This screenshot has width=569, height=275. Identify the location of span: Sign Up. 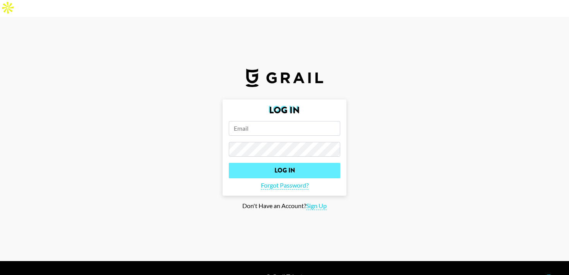
(316, 206).